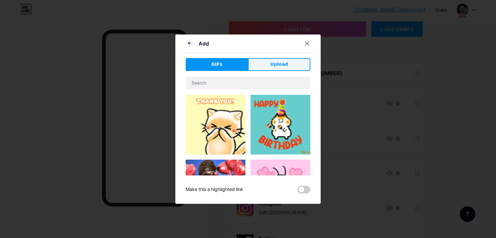  What do you see at coordinates (248, 83) in the screenshot?
I see `input: Search` at bounding box center [248, 83].